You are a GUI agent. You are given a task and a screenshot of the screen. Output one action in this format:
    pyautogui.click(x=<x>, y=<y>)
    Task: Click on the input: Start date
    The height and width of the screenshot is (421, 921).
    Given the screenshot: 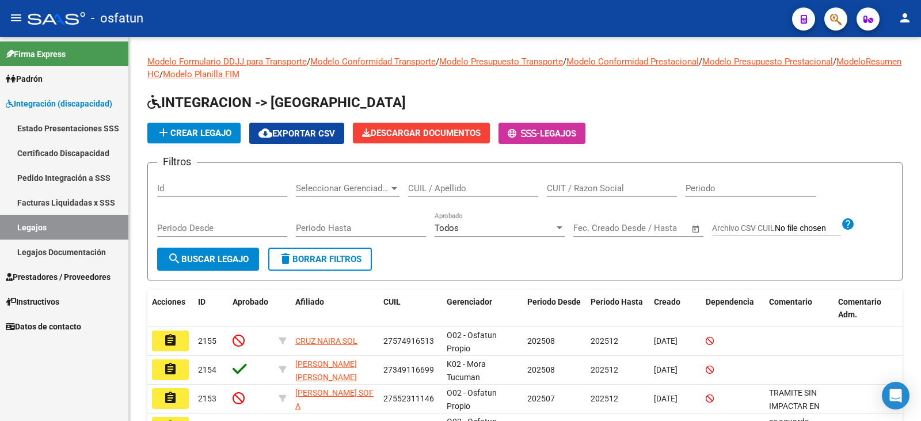 What is the action you would take?
    pyautogui.click(x=592, y=228)
    